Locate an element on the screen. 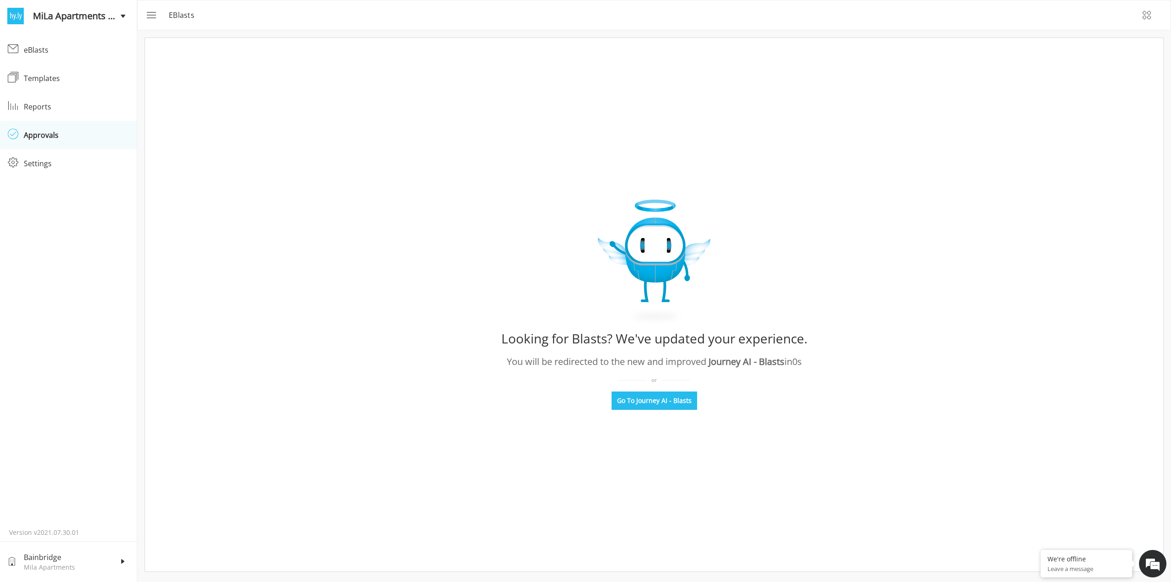 The width and height of the screenshot is (1171, 582). div: eBlasts is located at coordinates (76, 50).